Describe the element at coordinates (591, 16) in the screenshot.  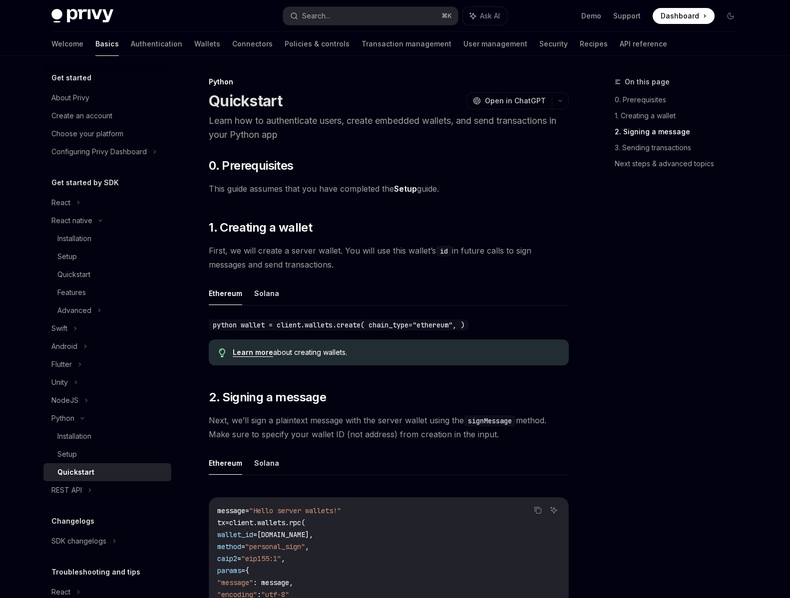
I see `a: Demo` at that location.